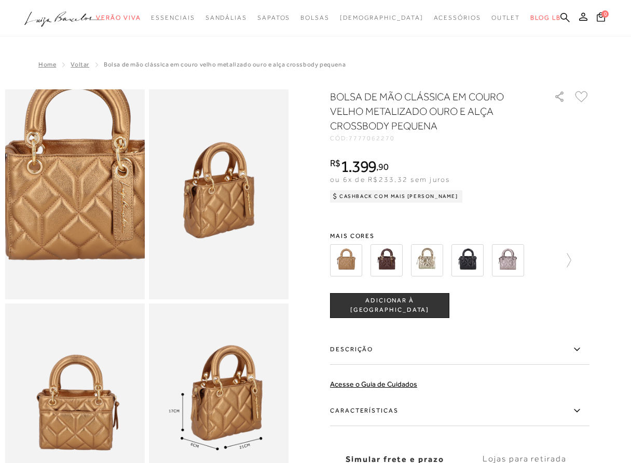 Image resolution: width=631 pixels, height=463 pixels. Describe the element at coordinates (427, 260) in the screenshot. I see `img: BOLSA DE MÃO CLÁSSICA EM COURO DOURADO E ALÇA CROSSBODY PEQUENA` at that location.